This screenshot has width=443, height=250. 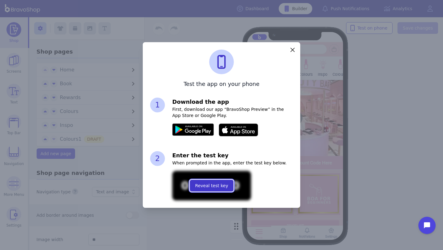 What do you see at coordinates (193, 130) in the screenshot?
I see `img: Available on Google Play` at bounding box center [193, 130].